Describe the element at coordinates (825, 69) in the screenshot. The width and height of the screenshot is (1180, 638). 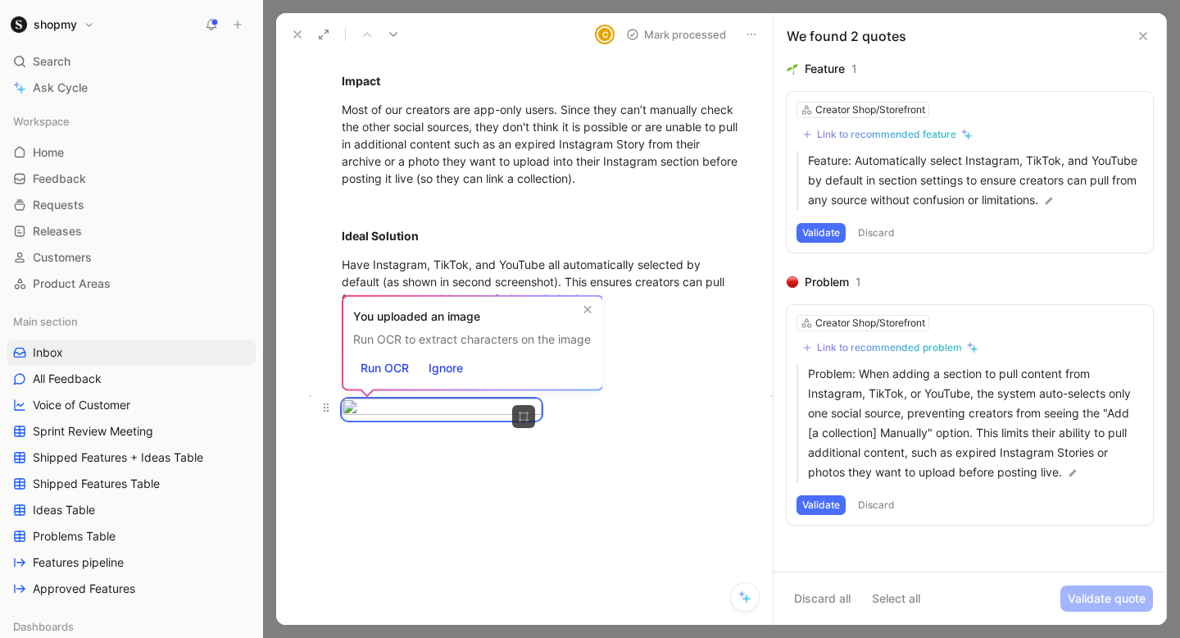
I see `div: Feature` at that location.